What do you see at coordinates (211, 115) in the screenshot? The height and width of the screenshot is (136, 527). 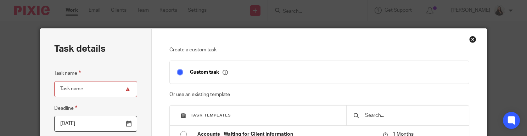 I see `span: Task templates` at bounding box center [211, 115].